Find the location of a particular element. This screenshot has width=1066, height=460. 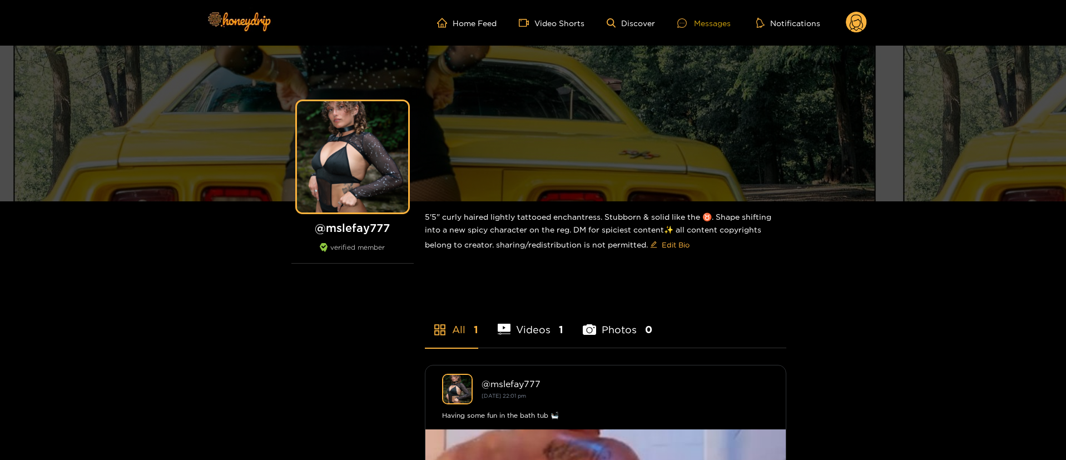

span: Edit Bio is located at coordinates (676, 245).